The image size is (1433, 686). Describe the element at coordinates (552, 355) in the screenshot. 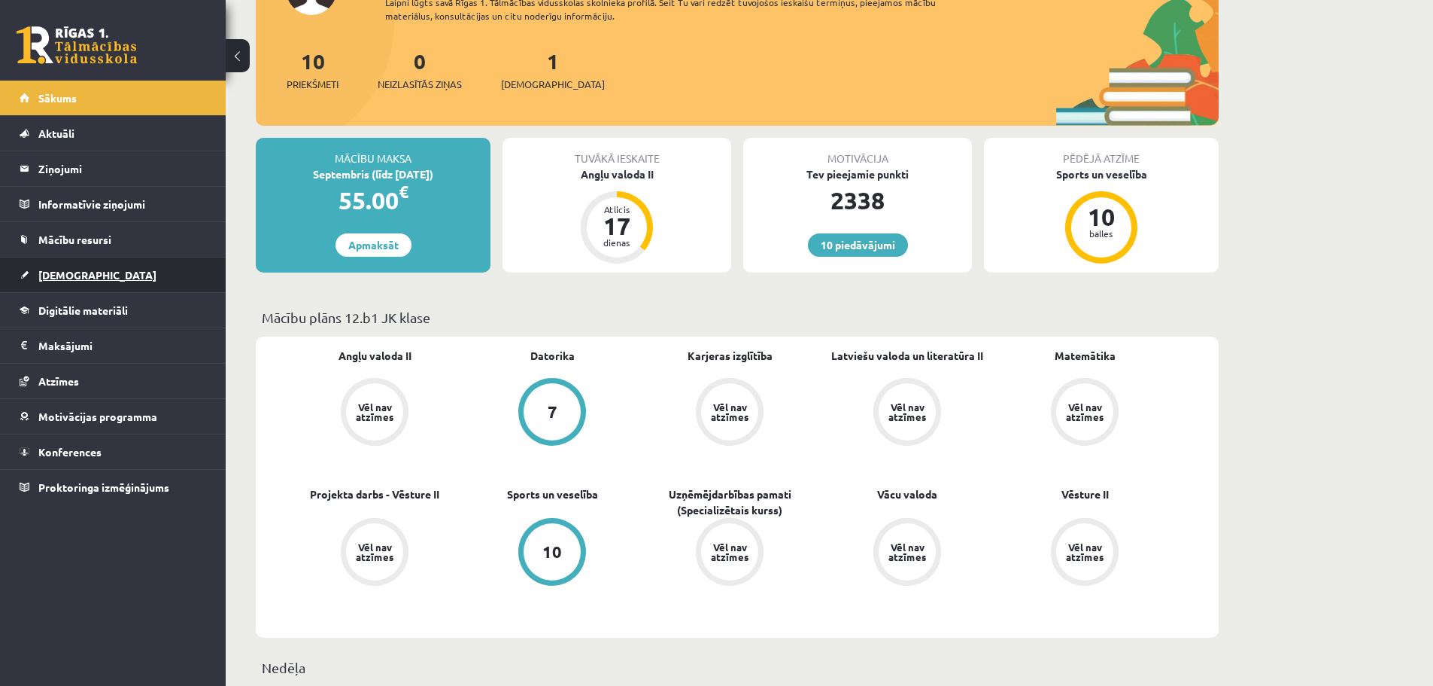

I see `a: Datorika` at that location.